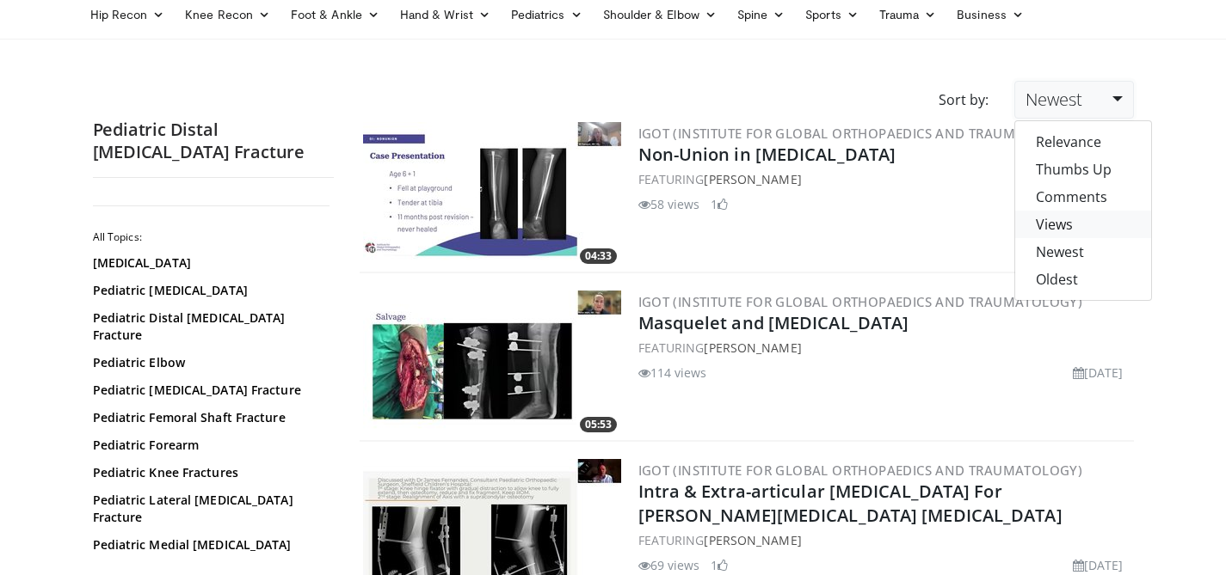 This screenshot has height=575, width=1226. What do you see at coordinates (492, 195) in the screenshot?
I see `a: 04:33` at bounding box center [492, 195].